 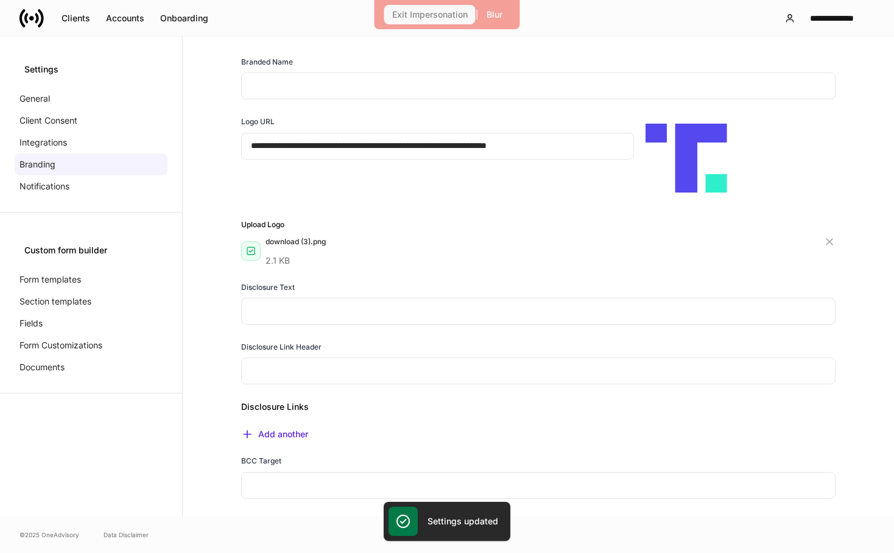 I want to click on a: Data Disclaimer, so click(x=126, y=535).